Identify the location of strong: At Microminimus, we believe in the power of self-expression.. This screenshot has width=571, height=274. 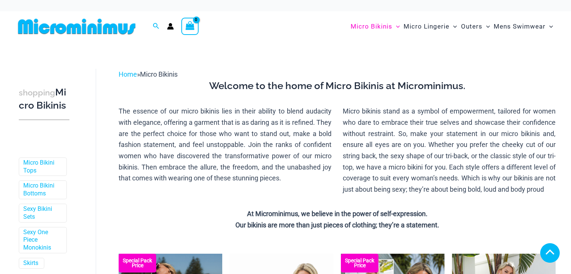
(337, 213).